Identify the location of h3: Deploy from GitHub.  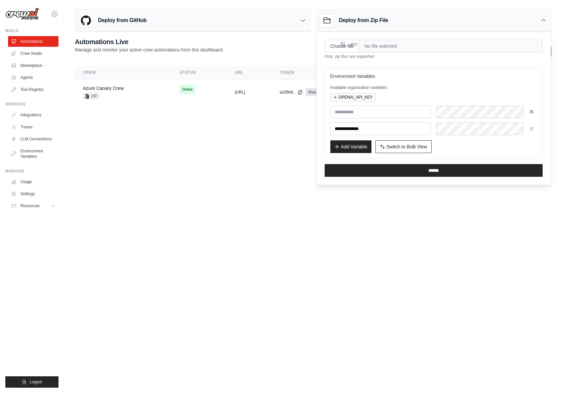
(122, 20).